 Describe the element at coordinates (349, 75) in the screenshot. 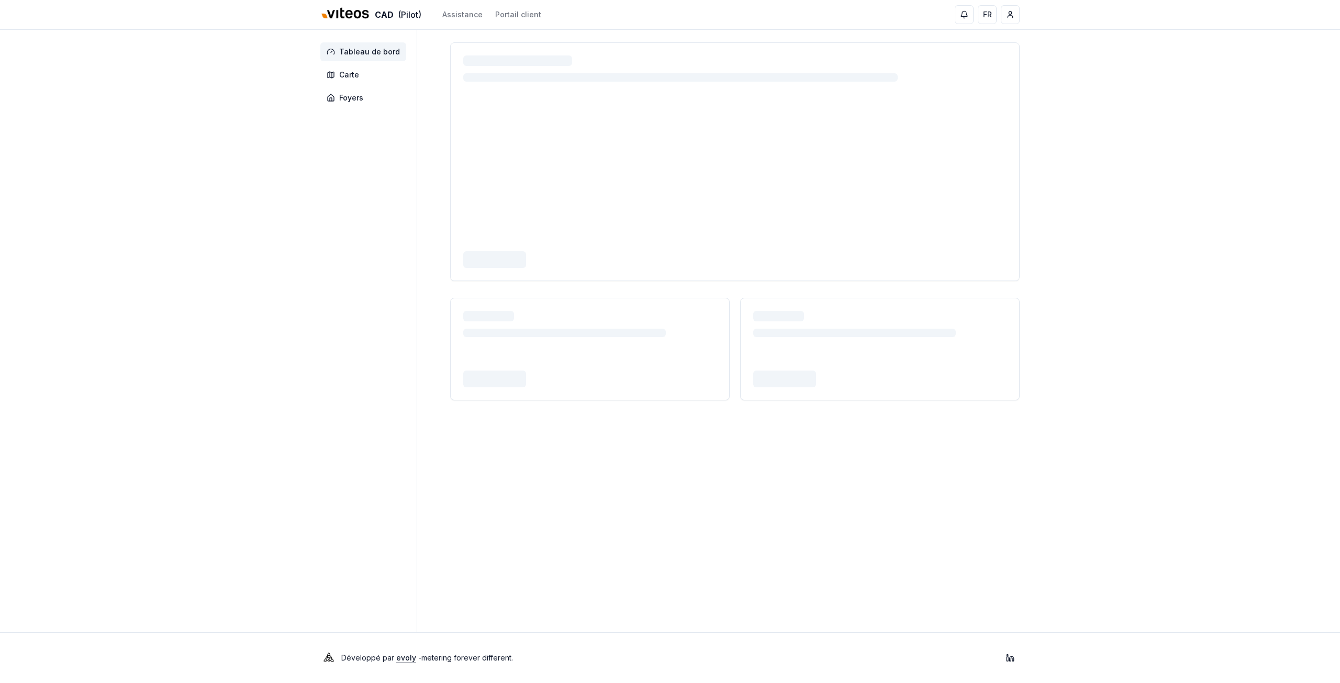

I see `span: Carte` at that location.